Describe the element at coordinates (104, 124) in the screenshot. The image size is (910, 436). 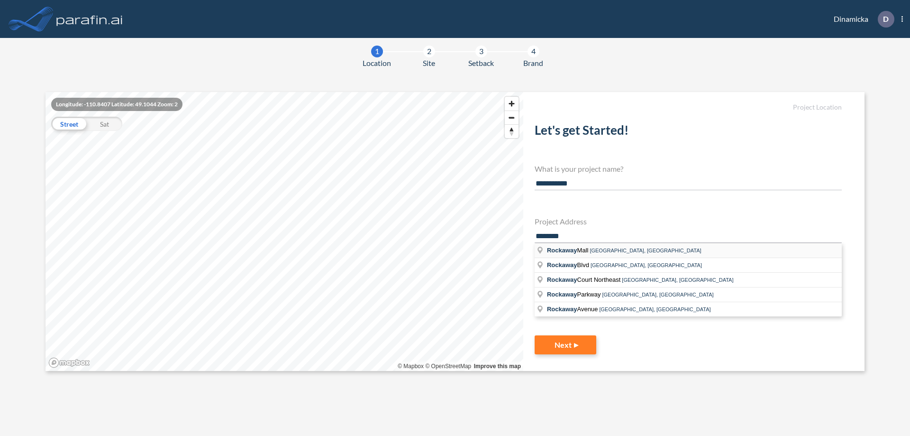
I see `div: Sat` at that location.